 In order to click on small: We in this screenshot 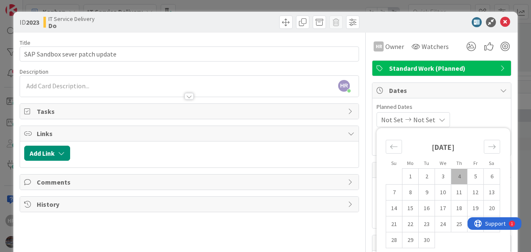, I will do `click(443, 163)`.